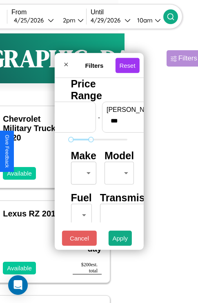 This screenshot has width=198, height=303. I want to click on h4: Make, so click(83, 155).